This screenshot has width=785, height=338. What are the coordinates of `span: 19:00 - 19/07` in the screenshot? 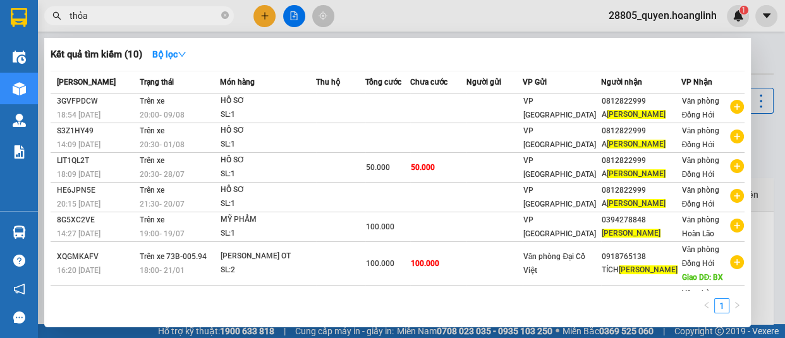 It's located at (162, 234).